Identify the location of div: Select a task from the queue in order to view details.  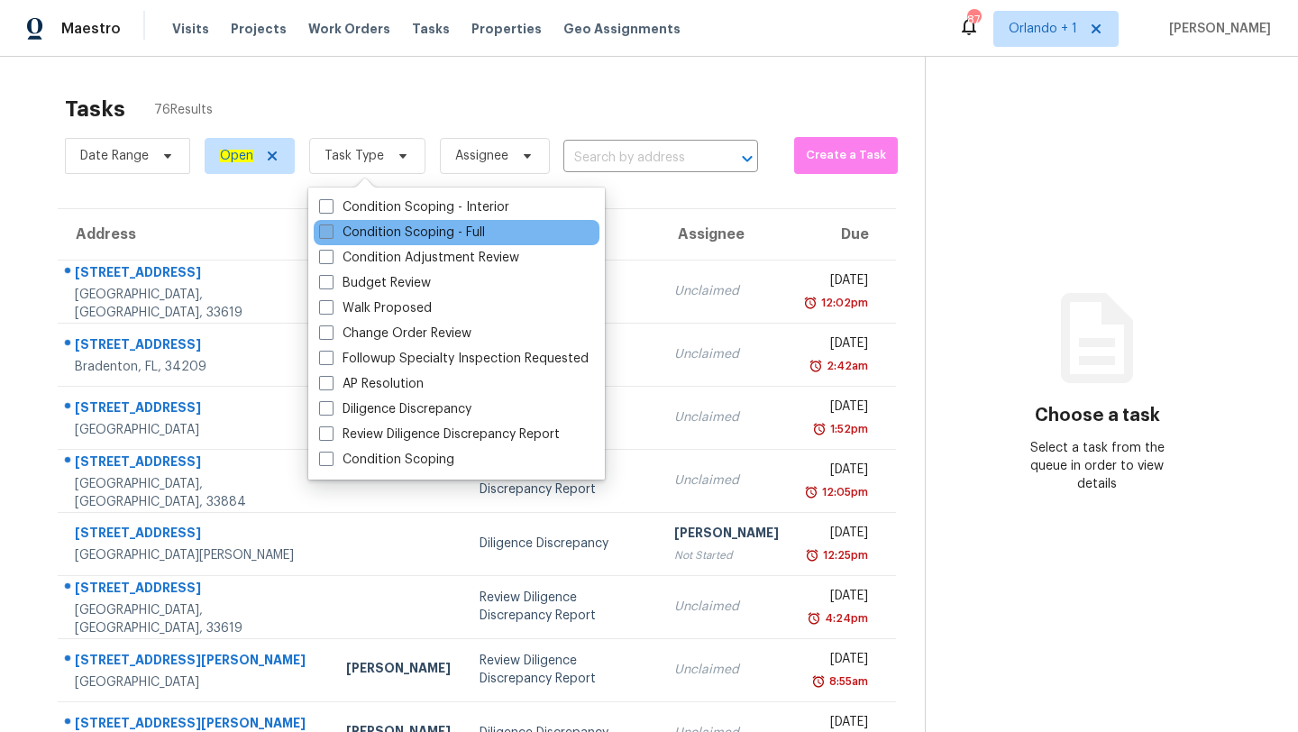
(1097, 466).